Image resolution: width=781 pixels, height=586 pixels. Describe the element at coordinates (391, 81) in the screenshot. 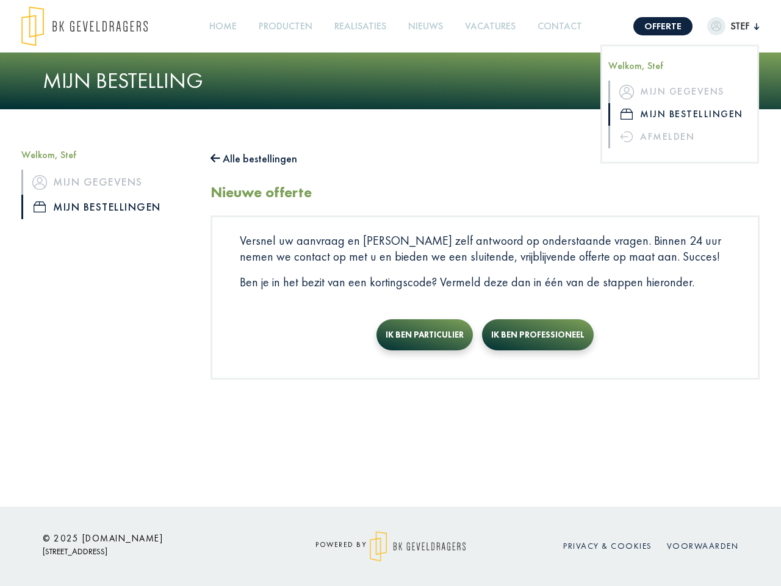

I see `h1: Mijn bestelling` at that location.